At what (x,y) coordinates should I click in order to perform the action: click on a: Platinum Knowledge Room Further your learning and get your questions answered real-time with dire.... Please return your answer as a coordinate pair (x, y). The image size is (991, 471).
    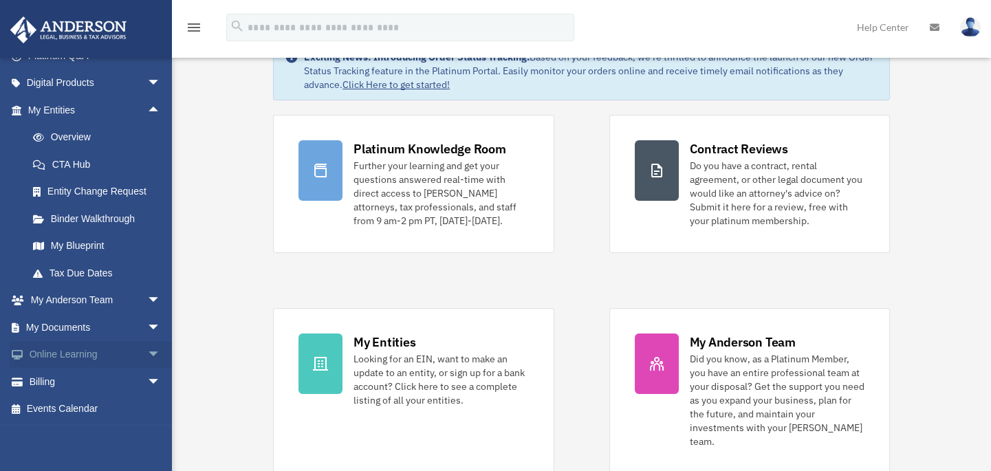
    Looking at the image, I should click on (413, 184).